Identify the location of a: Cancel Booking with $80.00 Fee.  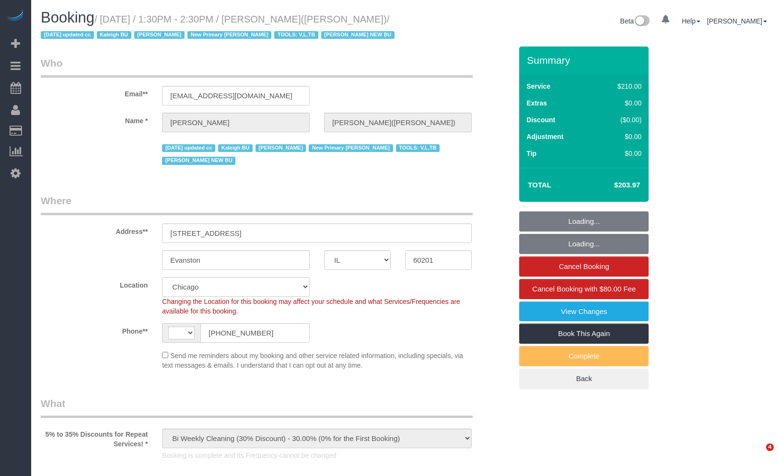
(584, 289).